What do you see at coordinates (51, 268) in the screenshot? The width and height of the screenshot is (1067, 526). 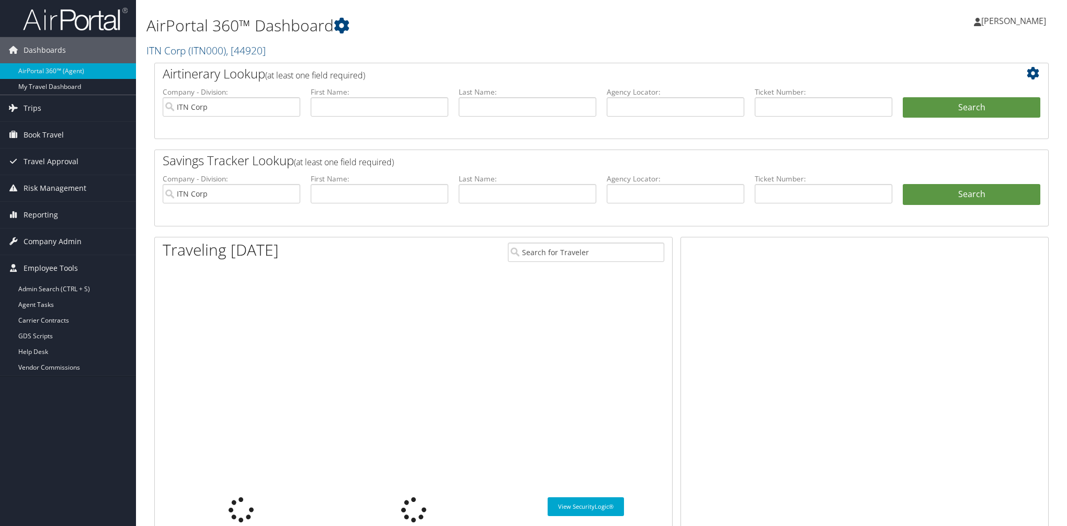 I see `span: Employee Tools` at bounding box center [51, 268].